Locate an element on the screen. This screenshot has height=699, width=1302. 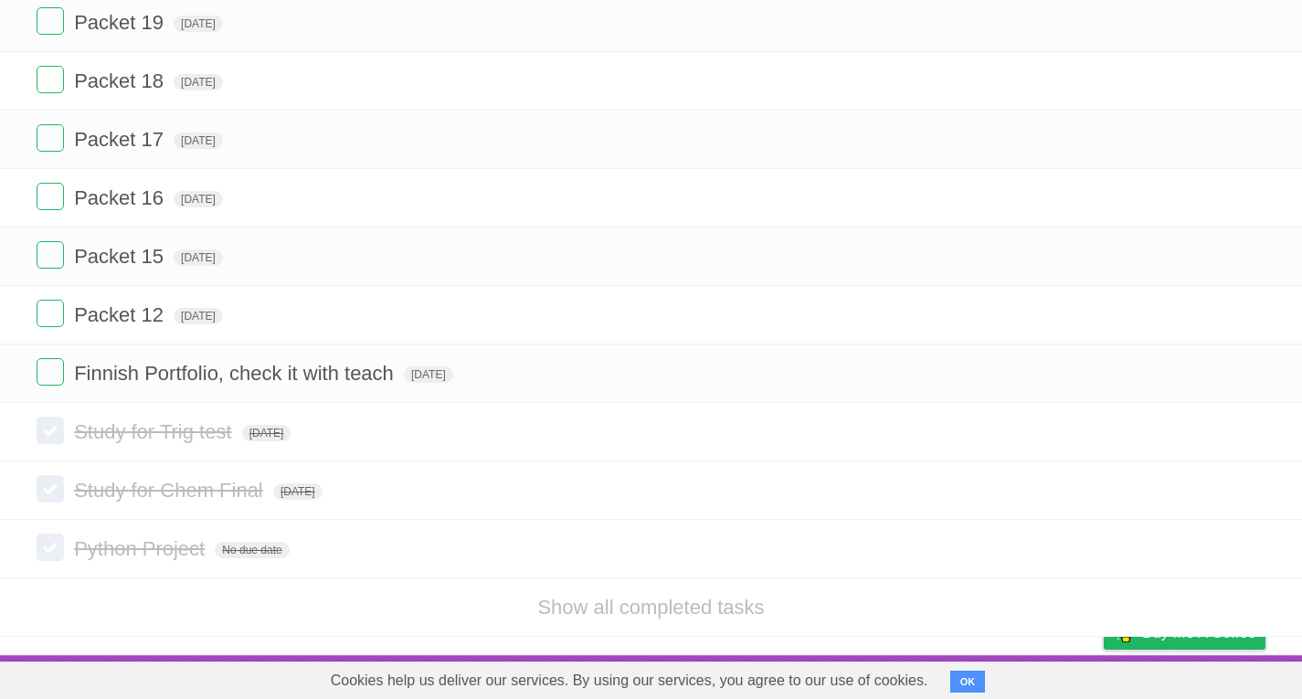
span: Packet 12 is located at coordinates (121, 314).